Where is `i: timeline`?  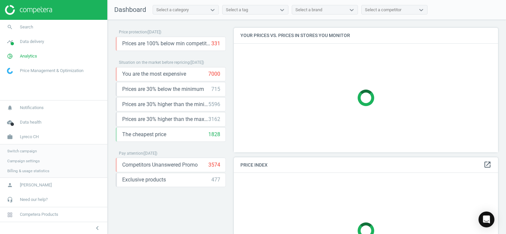 i: timeline is located at coordinates (10, 42).